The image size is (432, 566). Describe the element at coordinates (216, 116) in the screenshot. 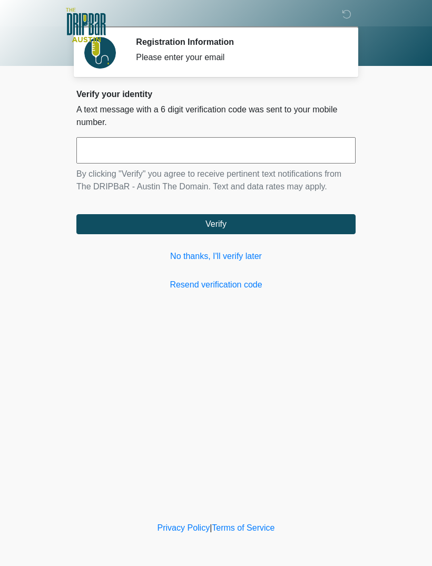

I see `p: A text message with a 6 digit verification code was sent to your mobile number.` at that location.